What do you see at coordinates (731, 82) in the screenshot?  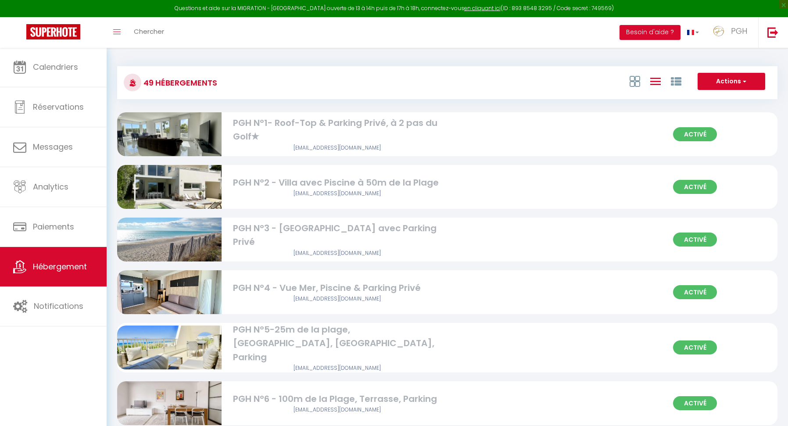 I see `button: Actions` at bounding box center [731, 82].